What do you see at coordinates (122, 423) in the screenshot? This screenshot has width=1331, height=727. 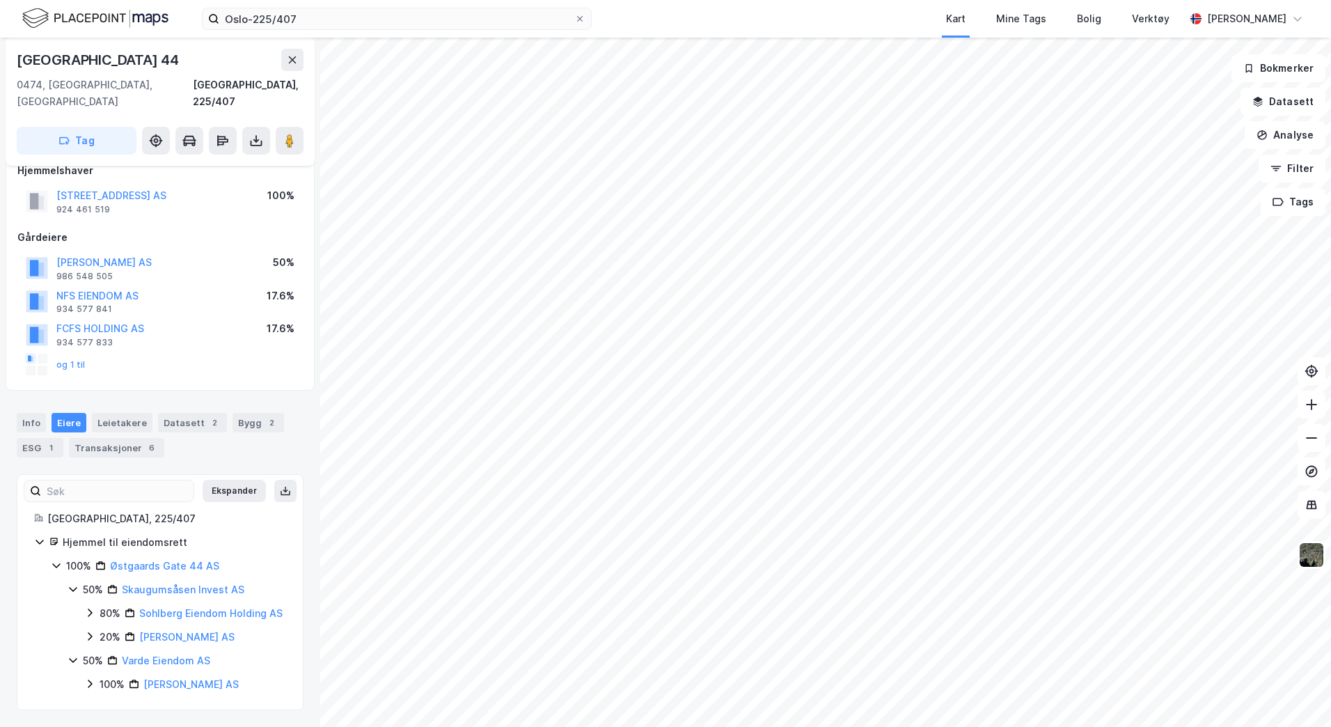 I see `div: Leietakere` at bounding box center [122, 423].